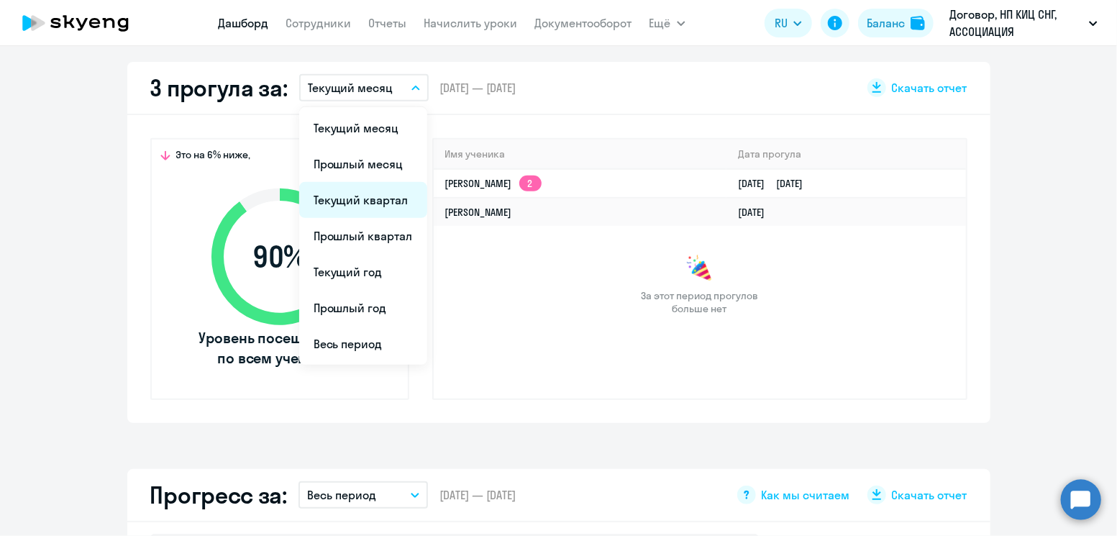  What do you see at coordinates (846, 154) in the screenshot?
I see `th: Дата прогула` at bounding box center [846, 154].